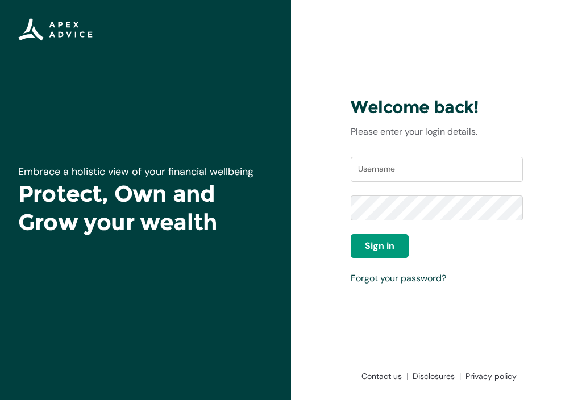 The image size is (582, 400). What do you see at coordinates (136, 172) in the screenshot?
I see `span: Embrace a holistic view of your financial wellbeing` at bounding box center [136, 172].